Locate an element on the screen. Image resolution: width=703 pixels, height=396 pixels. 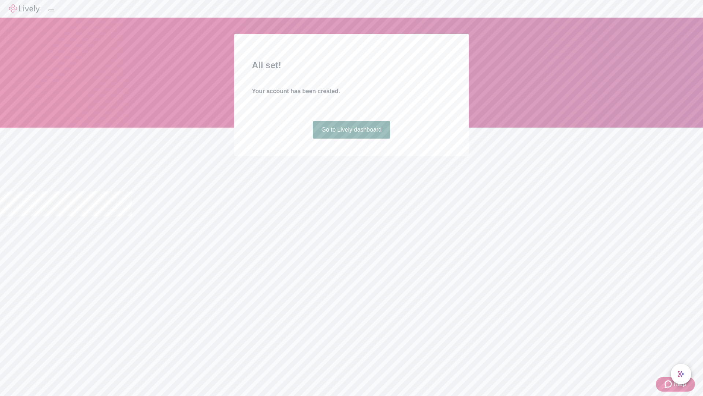
button: chat is located at coordinates (681, 374).